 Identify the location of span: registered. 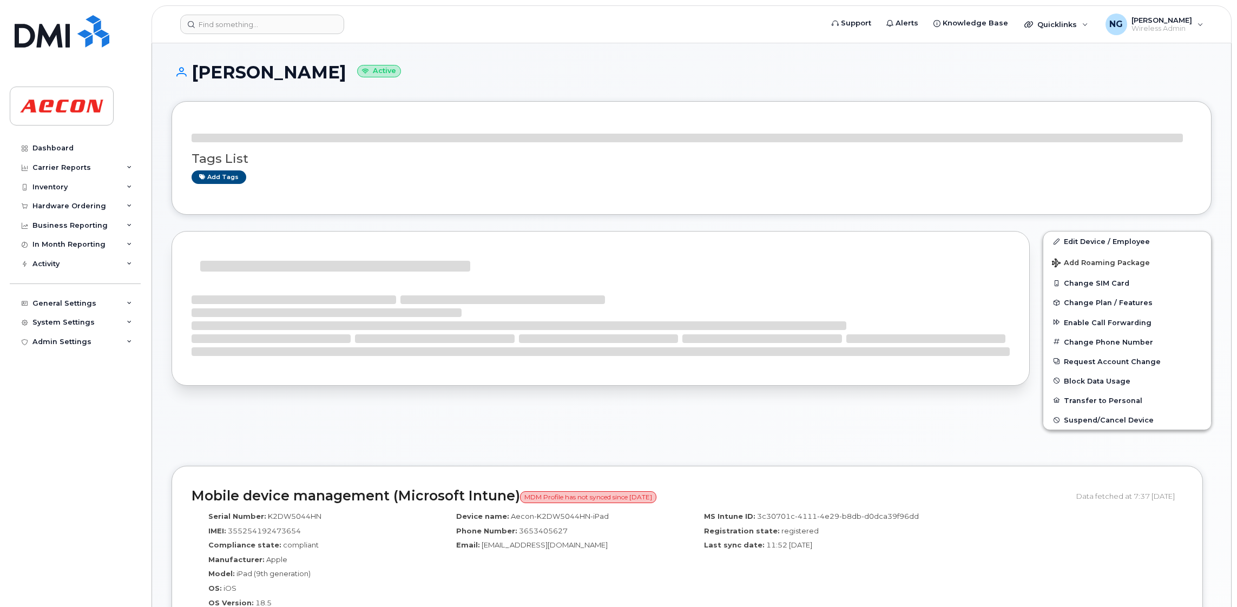
(800, 531).